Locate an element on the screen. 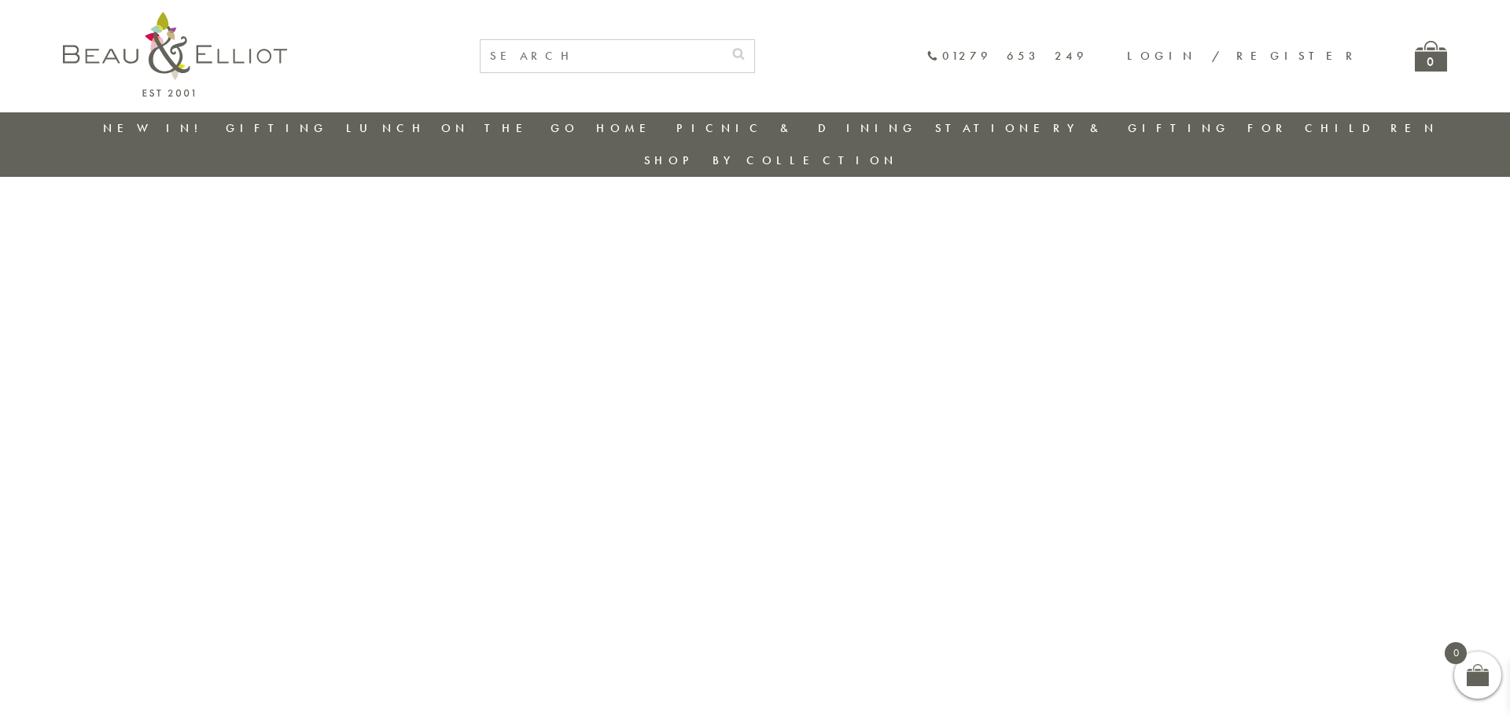 The height and width of the screenshot is (716, 1510). a: Lunch On The Go is located at coordinates (462, 128).